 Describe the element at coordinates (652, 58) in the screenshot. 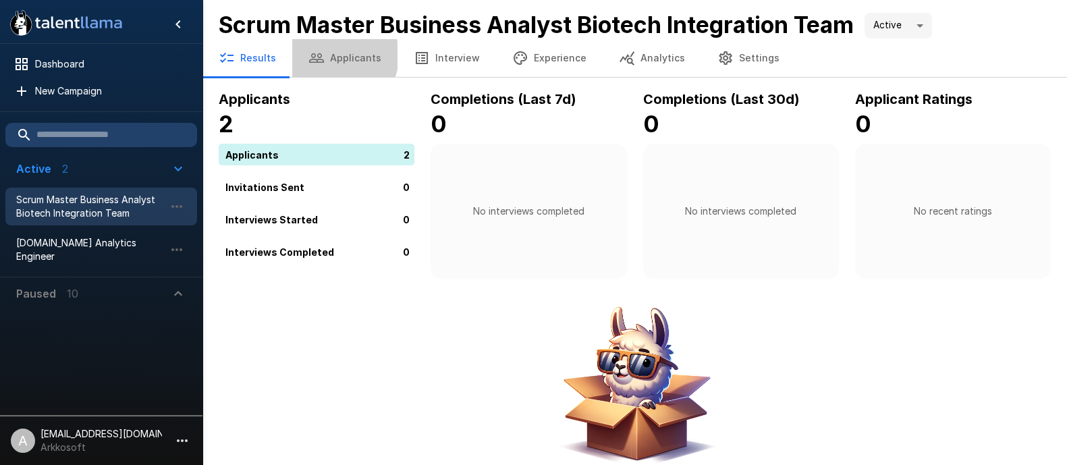

I see `button: Analytics` at that location.